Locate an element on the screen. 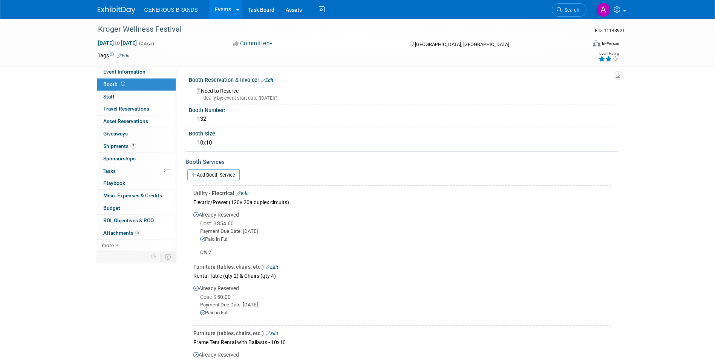 The width and height of the screenshot is (715, 360). a: Misc. Expenses & Credits is located at coordinates (136, 196).